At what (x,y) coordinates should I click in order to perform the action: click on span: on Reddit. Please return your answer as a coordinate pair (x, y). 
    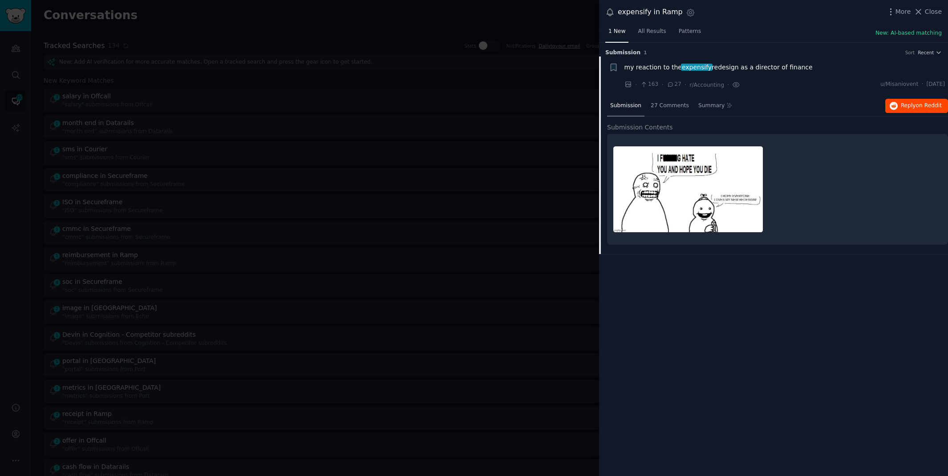
    Looking at the image, I should click on (929, 106).